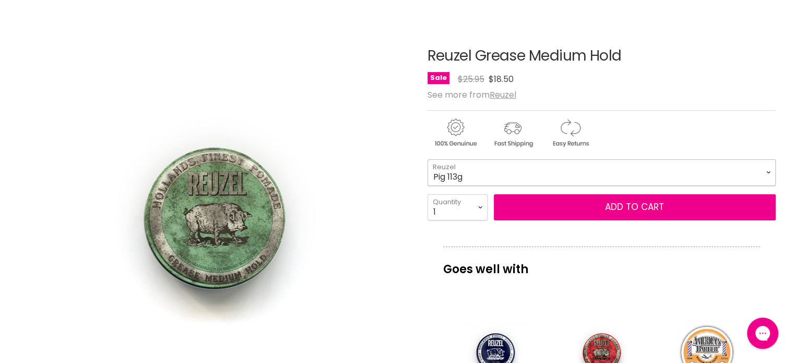 Image resolution: width=794 pixels, height=363 pixels. Describe the element at coordinates (513, 133) in the screenshot. I see `img: shipping.gif` at that location.